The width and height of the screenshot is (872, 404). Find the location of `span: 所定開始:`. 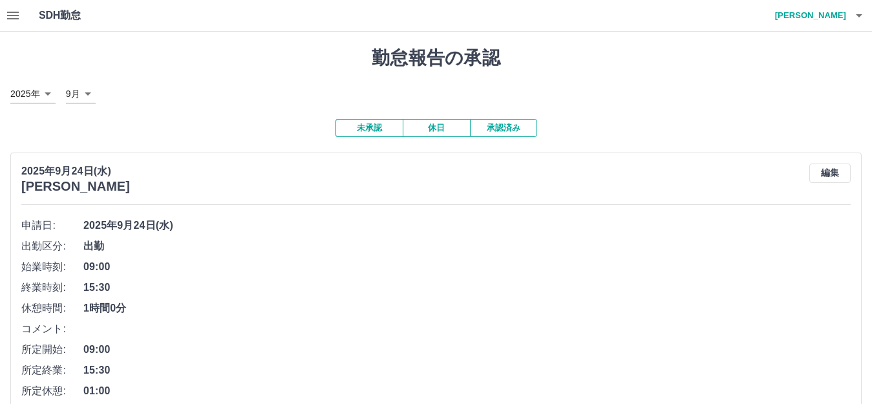

span: 所定開始: is located at coordinates (52, 350).